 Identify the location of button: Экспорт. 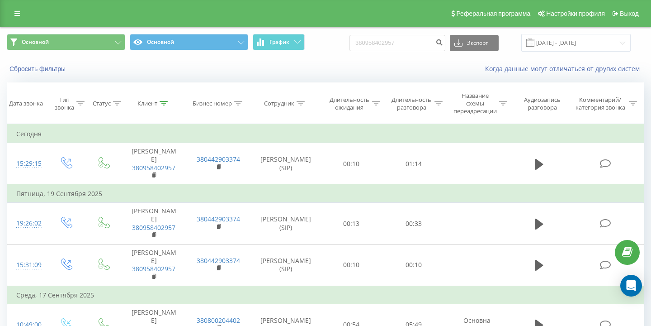
(474, 43).